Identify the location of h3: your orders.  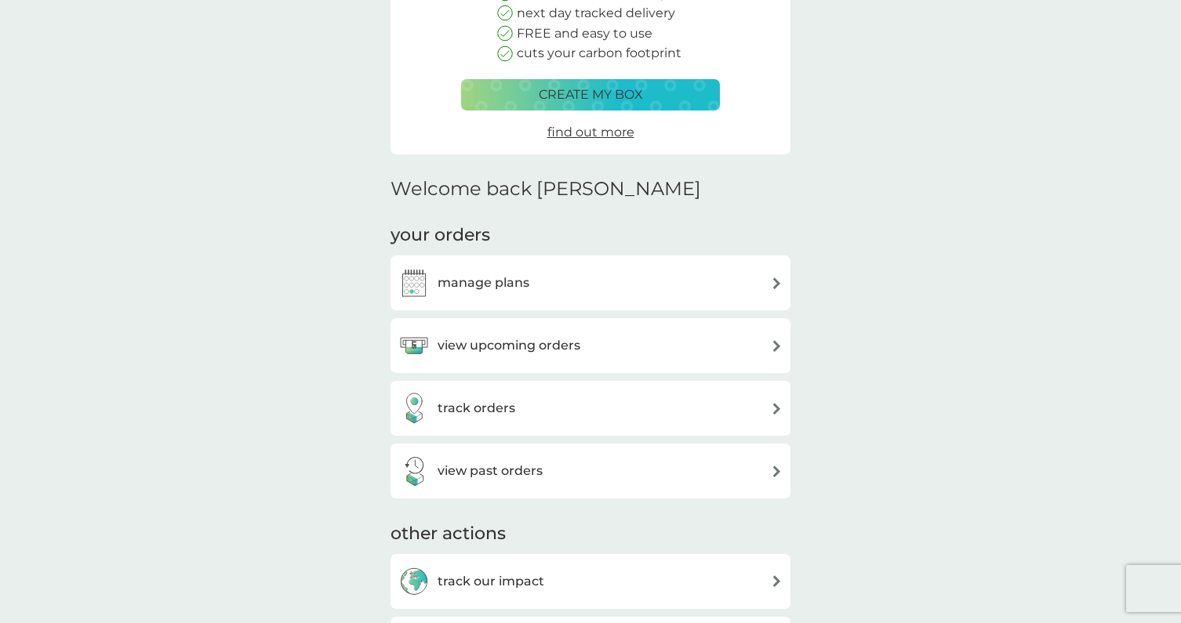
(440, 235).